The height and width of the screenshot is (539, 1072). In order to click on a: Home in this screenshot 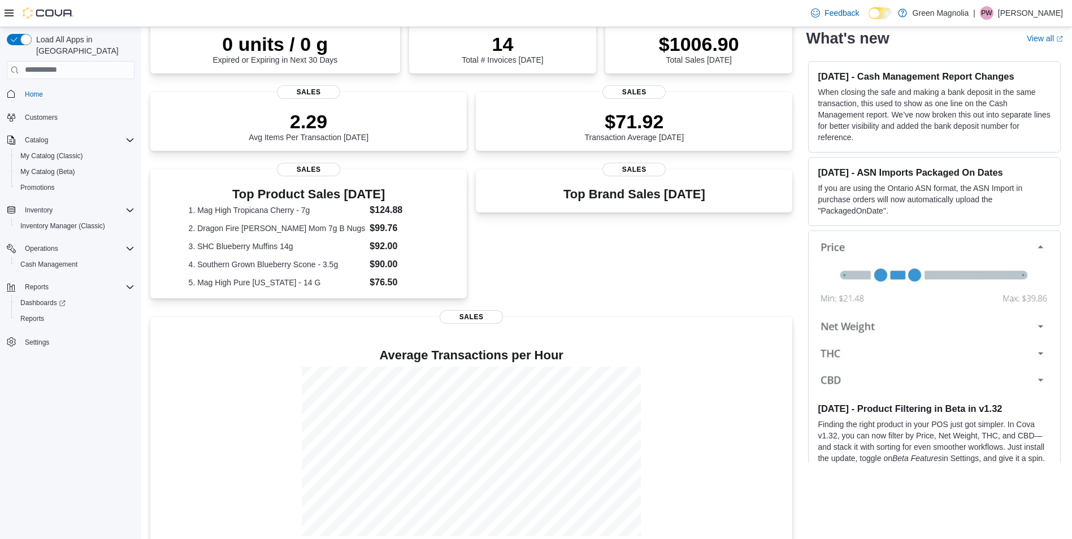, I will do `click(34, 94)`.